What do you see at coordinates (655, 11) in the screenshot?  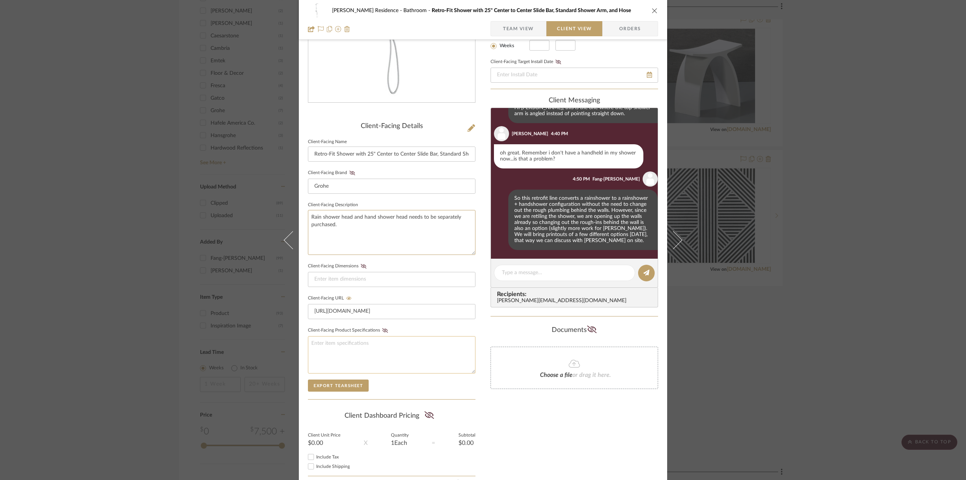 I see `button: close` at bounding box center [655, 11].